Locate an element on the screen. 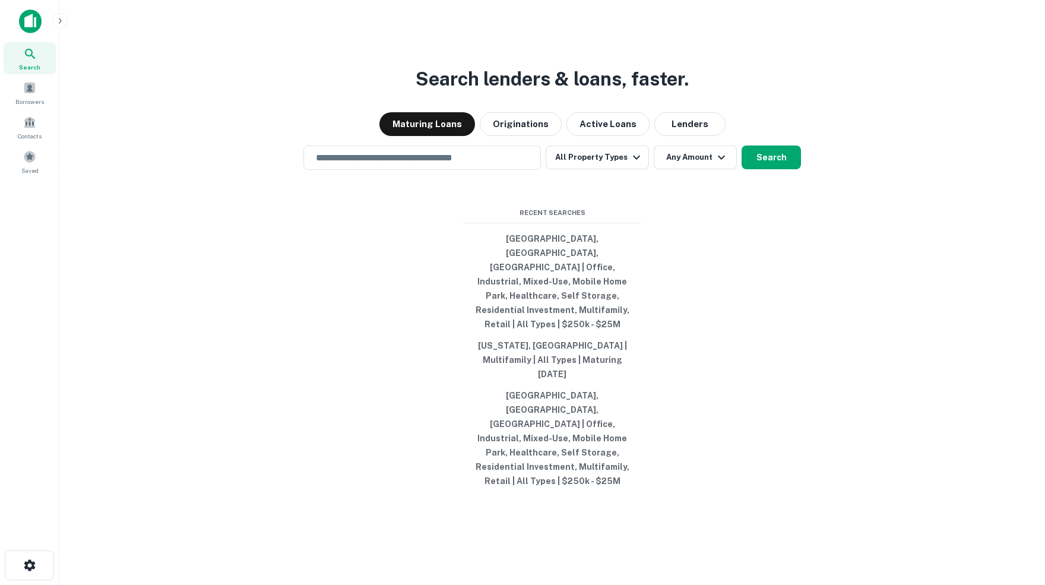 This screenshot has width=1045, height=585. span: Recent Searches is located at coordinates (552, 213).